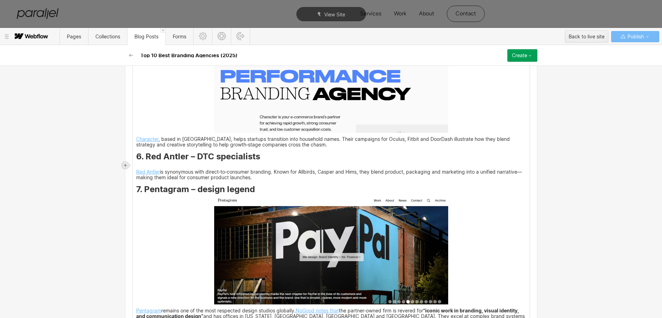  What do you see at coordinates (189, 55) in the screenshot?
I see `h2: Top 10 Best Branding Agencies (2025)` at bounding box center [189, 55].